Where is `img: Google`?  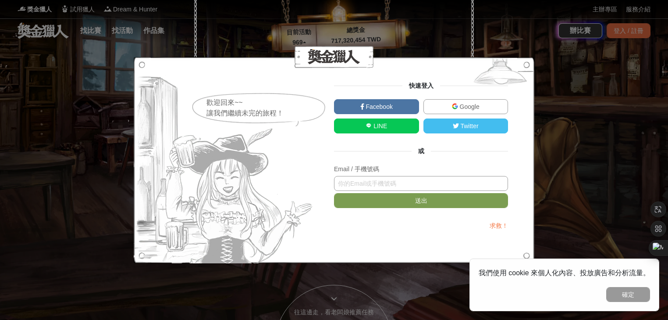
img: Google is located at coordinates (455, 106).